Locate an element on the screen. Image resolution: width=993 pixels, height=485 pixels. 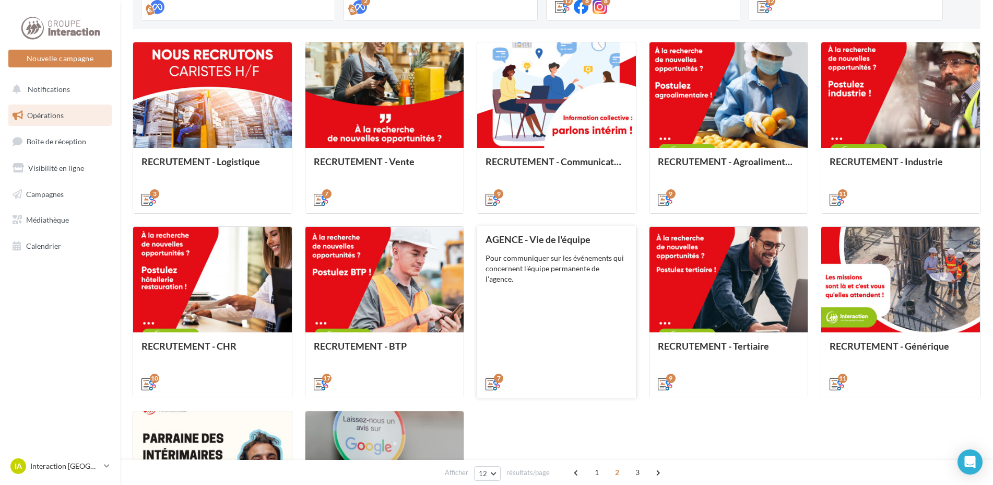
div: AGENCE - Vie de l'équipe is located at coordinates (557, 239).